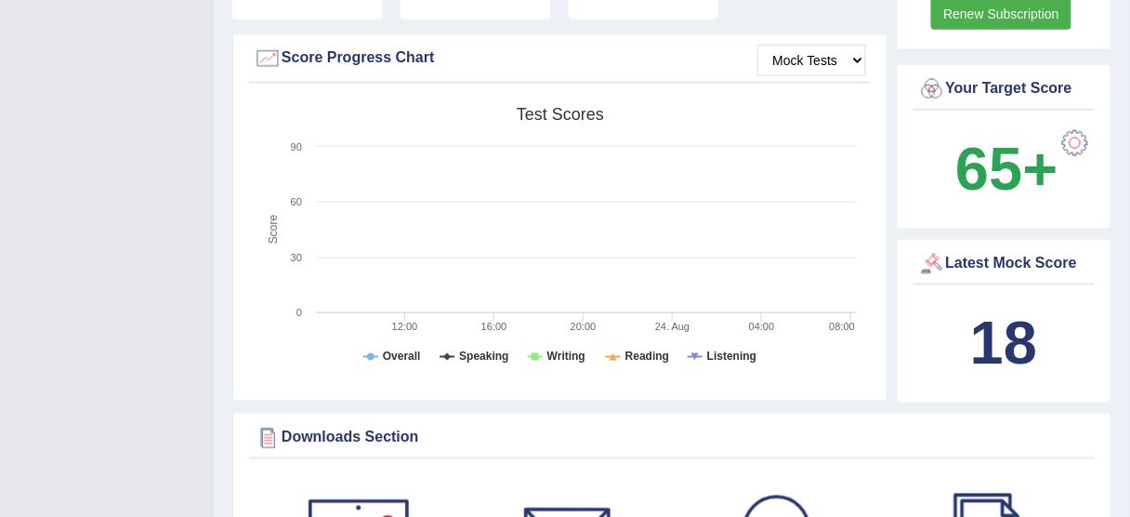 This screenshot has width=1130, height=517. Describe the element at coordinates (296, 257) in the screenshot. I see `text: 30` at that location.